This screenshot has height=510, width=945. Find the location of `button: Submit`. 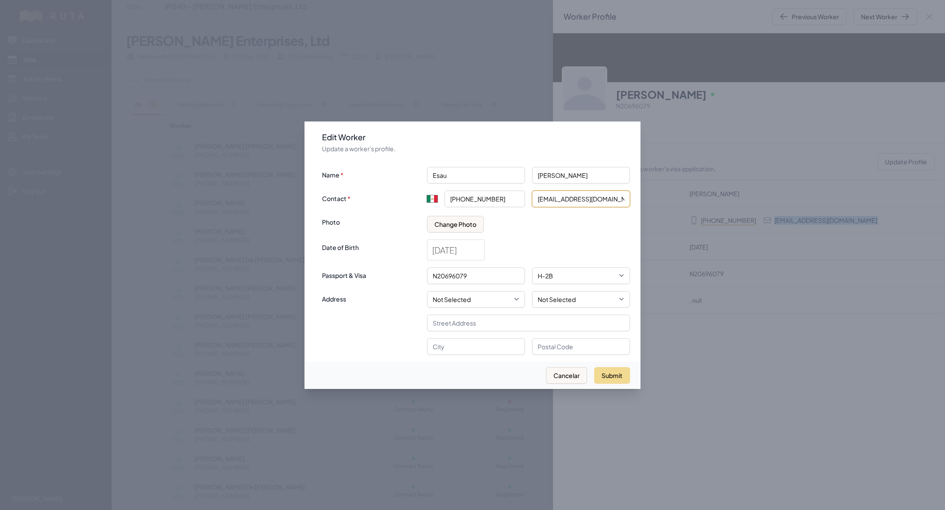

button: Submit is located at coordinates (612, 376).